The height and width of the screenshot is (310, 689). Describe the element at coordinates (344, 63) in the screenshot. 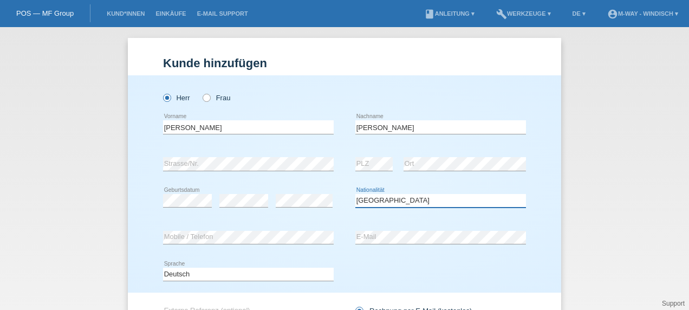

I see `h1: Kunde hinzufügen` at that location.